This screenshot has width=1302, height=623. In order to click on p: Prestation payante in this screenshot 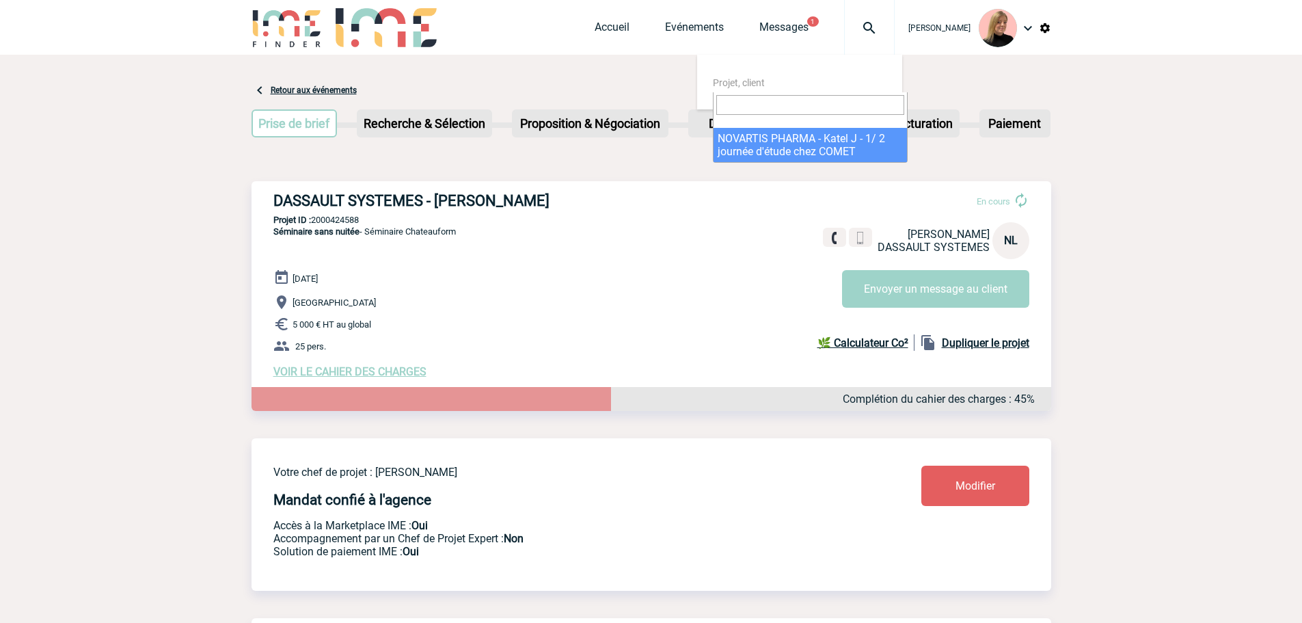, I will do `click(557, 538)`.